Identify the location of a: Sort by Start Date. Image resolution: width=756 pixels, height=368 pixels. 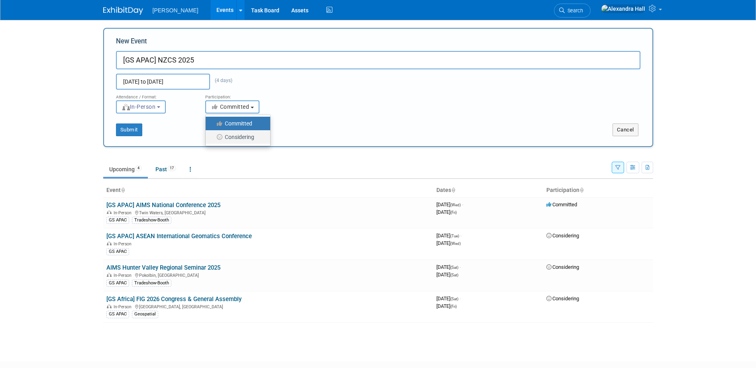
(453, 190).